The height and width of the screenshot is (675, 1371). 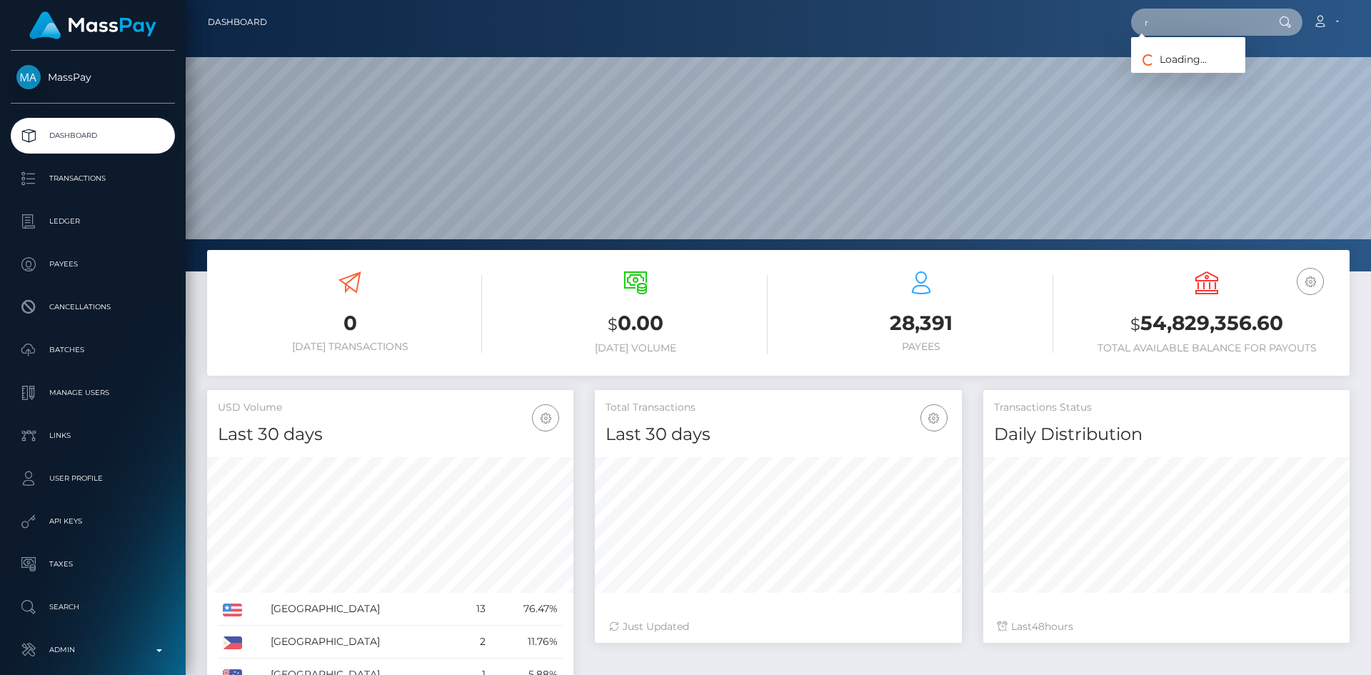 I want to click on a: Ledger, so click(x=93, y=221).